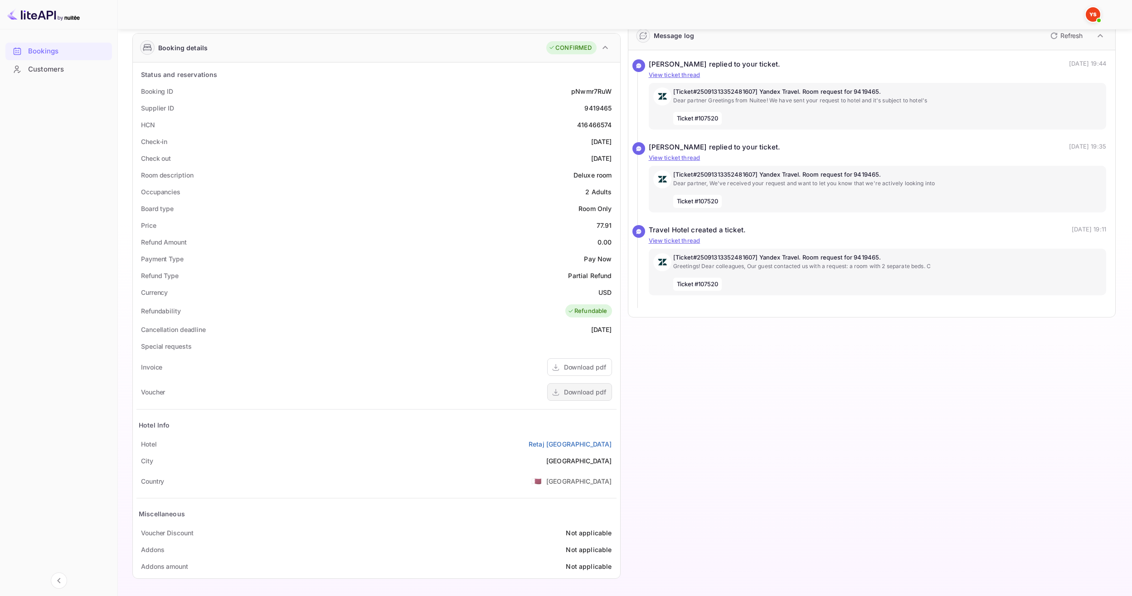 This screenshot has width=1132, height=596. Describe the element at coordinates (149, 225) in the screenshot. I see `div: Price` at that location.